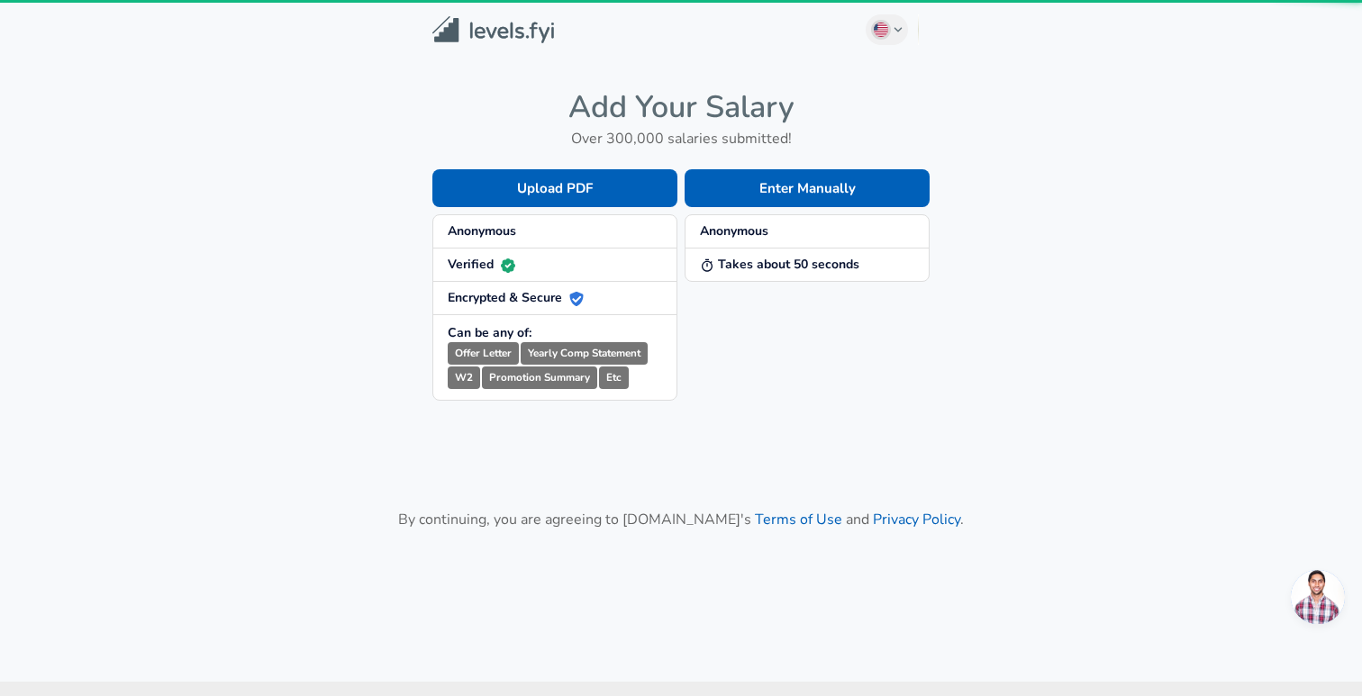 The width and height of the screenshot is (1362, 696). I want to click on img: English (US), so click(881, 30).